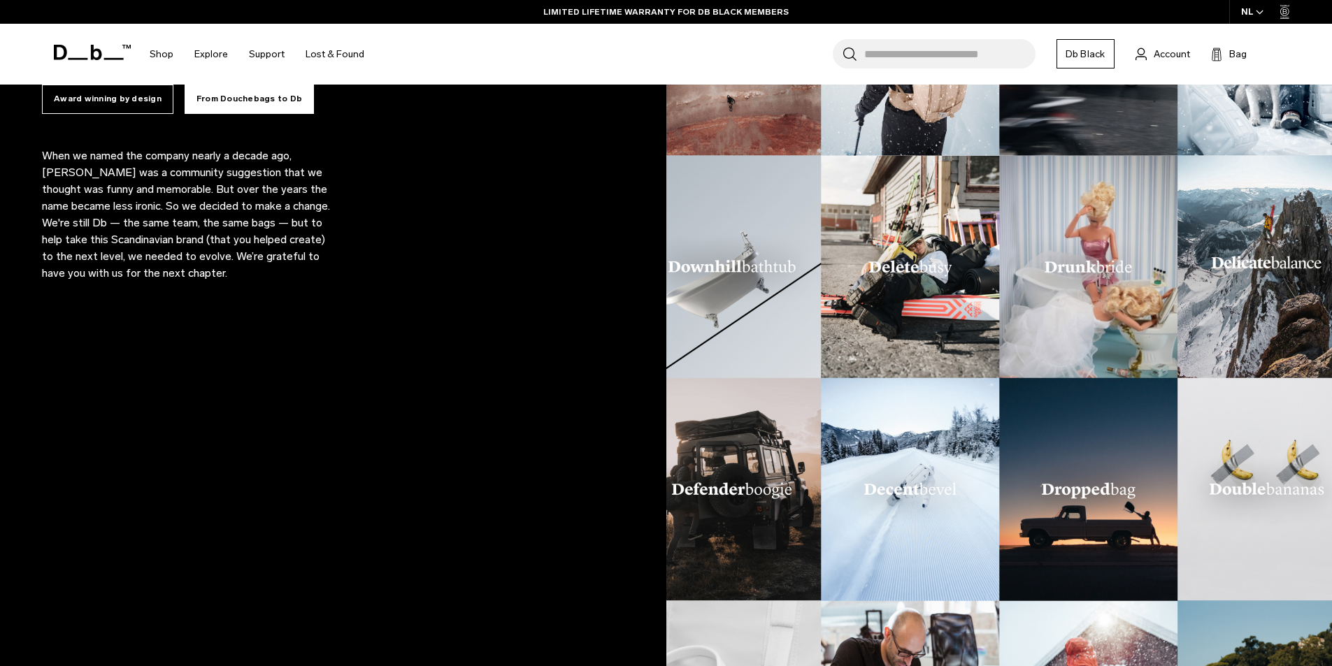 This screenshot has height=666, width=1332. What do you see at coordinates (1163, 54) in the screenshot?
I see `a: Account` at bounding box center [1163, 54].